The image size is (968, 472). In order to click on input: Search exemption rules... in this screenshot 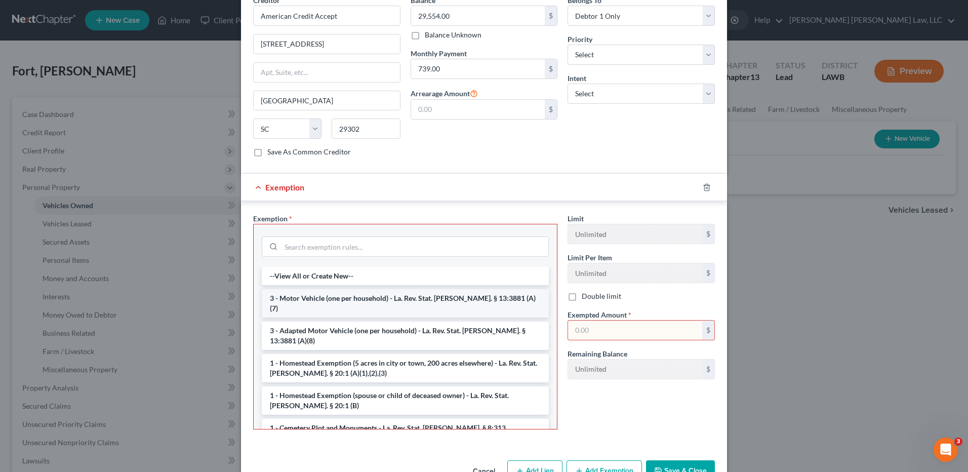, I will do `click(414, 246)`.